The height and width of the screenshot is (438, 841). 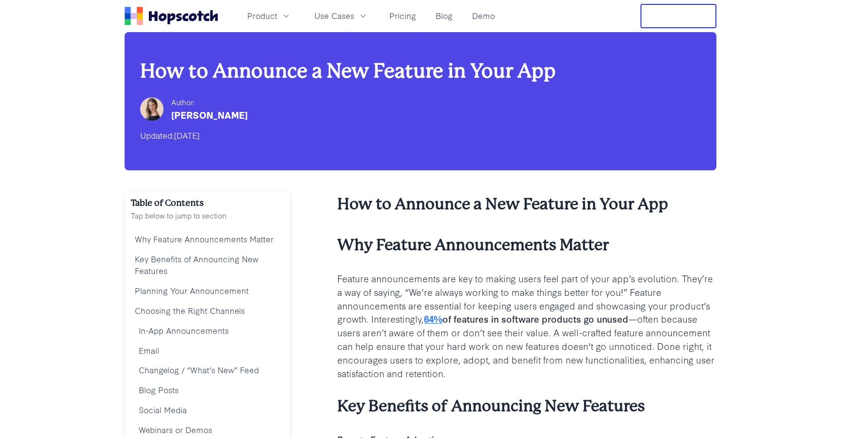 What do you see at coordinates (420, 135) in the screenshot?
I see `div: Updated:` at bounding box center [420, 135].